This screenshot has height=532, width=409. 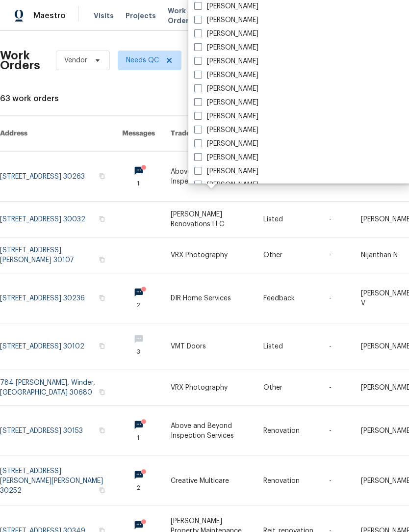 I want to click on td: Feedback, so click(x=289, y=298).